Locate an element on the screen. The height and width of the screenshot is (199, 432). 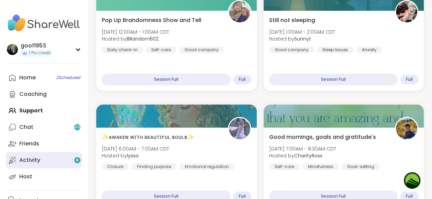
div: Friends is located at coordinates (29, 144).